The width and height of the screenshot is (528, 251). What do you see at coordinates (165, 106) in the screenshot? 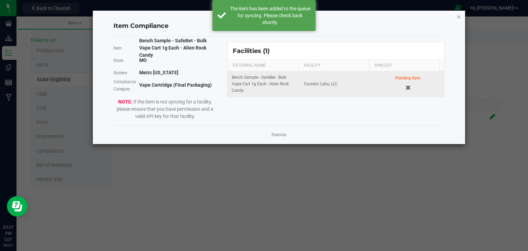
I see `span: If the item is not syncing for a facility, please ensure that you have permission and a valid API...` at bounding box center [165, 106].